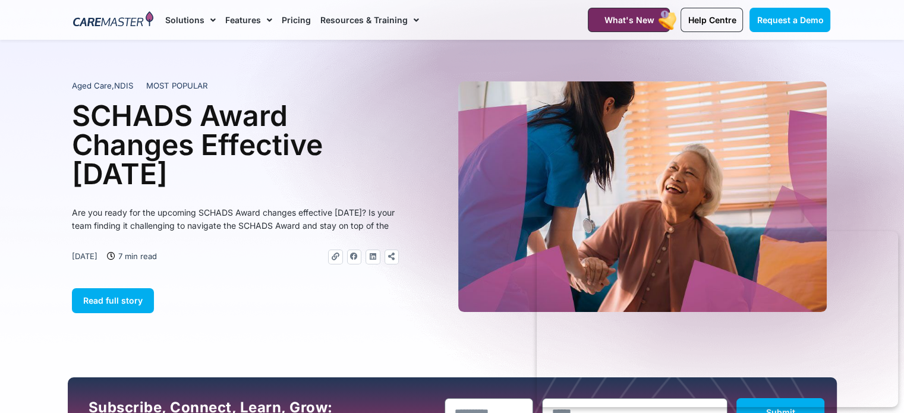  I want to click on span: Aged Care, so click(92, 86).